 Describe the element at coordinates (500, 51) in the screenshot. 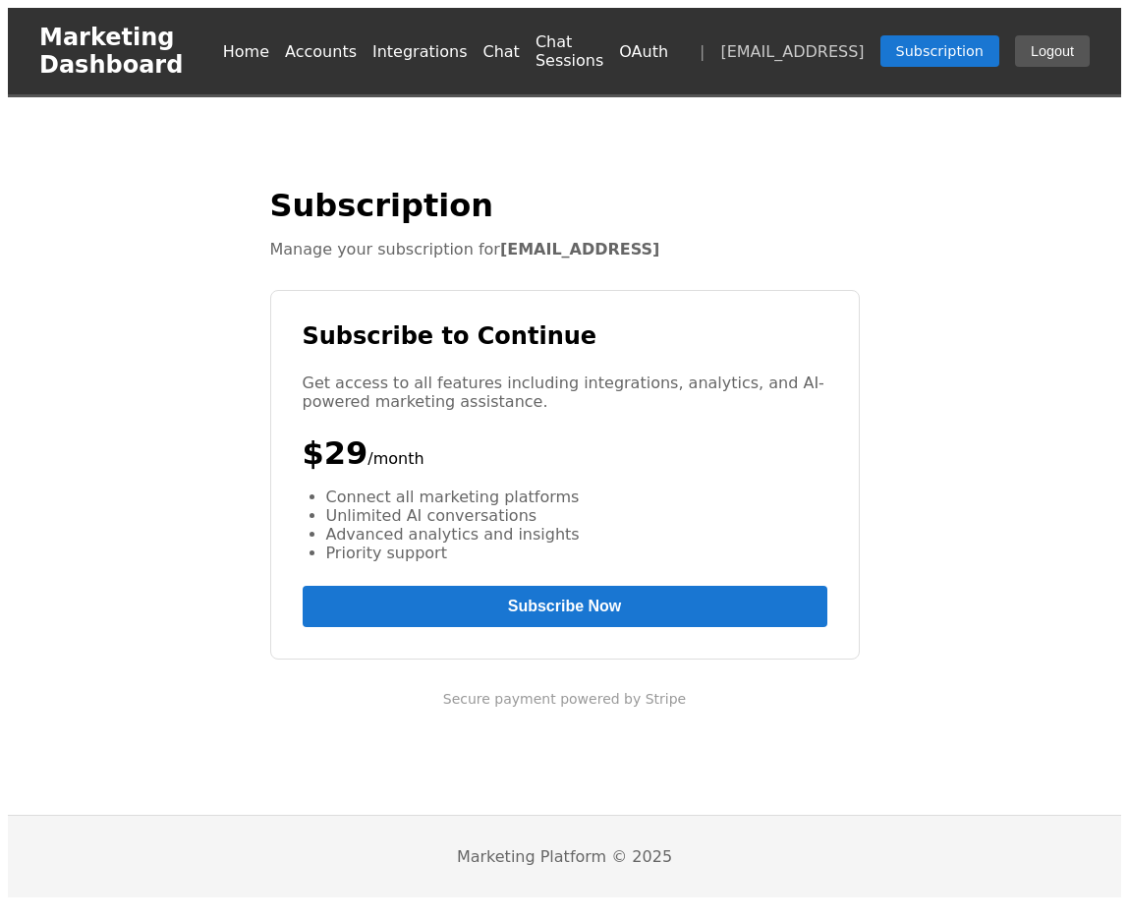

I see `a: Chat` at that location.